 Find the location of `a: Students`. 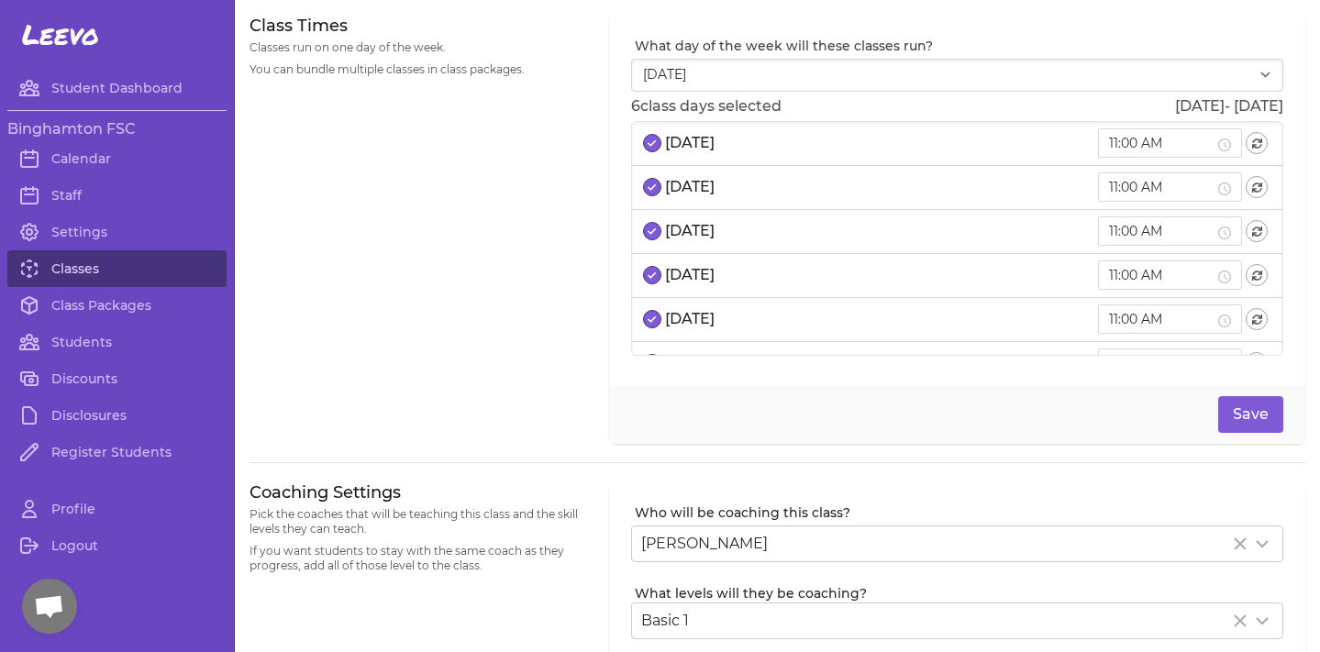

a: Students is located at coordinates (117, 342).